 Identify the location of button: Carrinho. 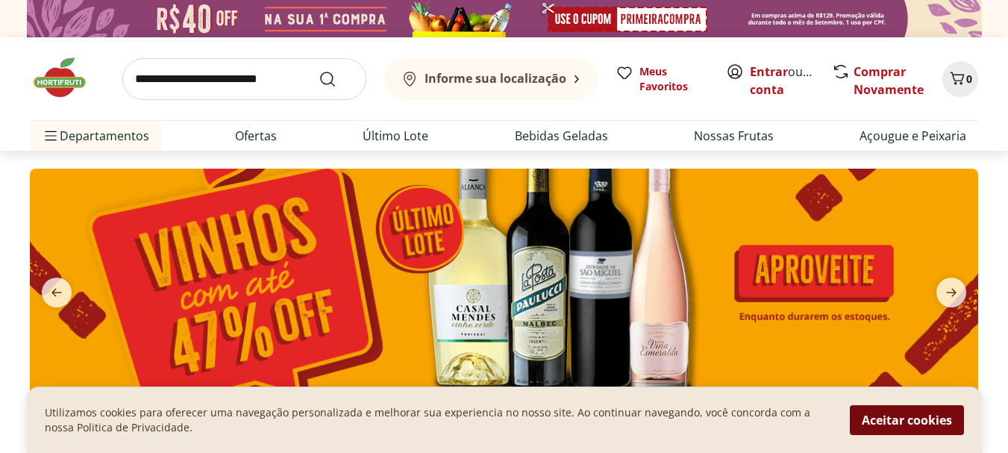
(960, 79).